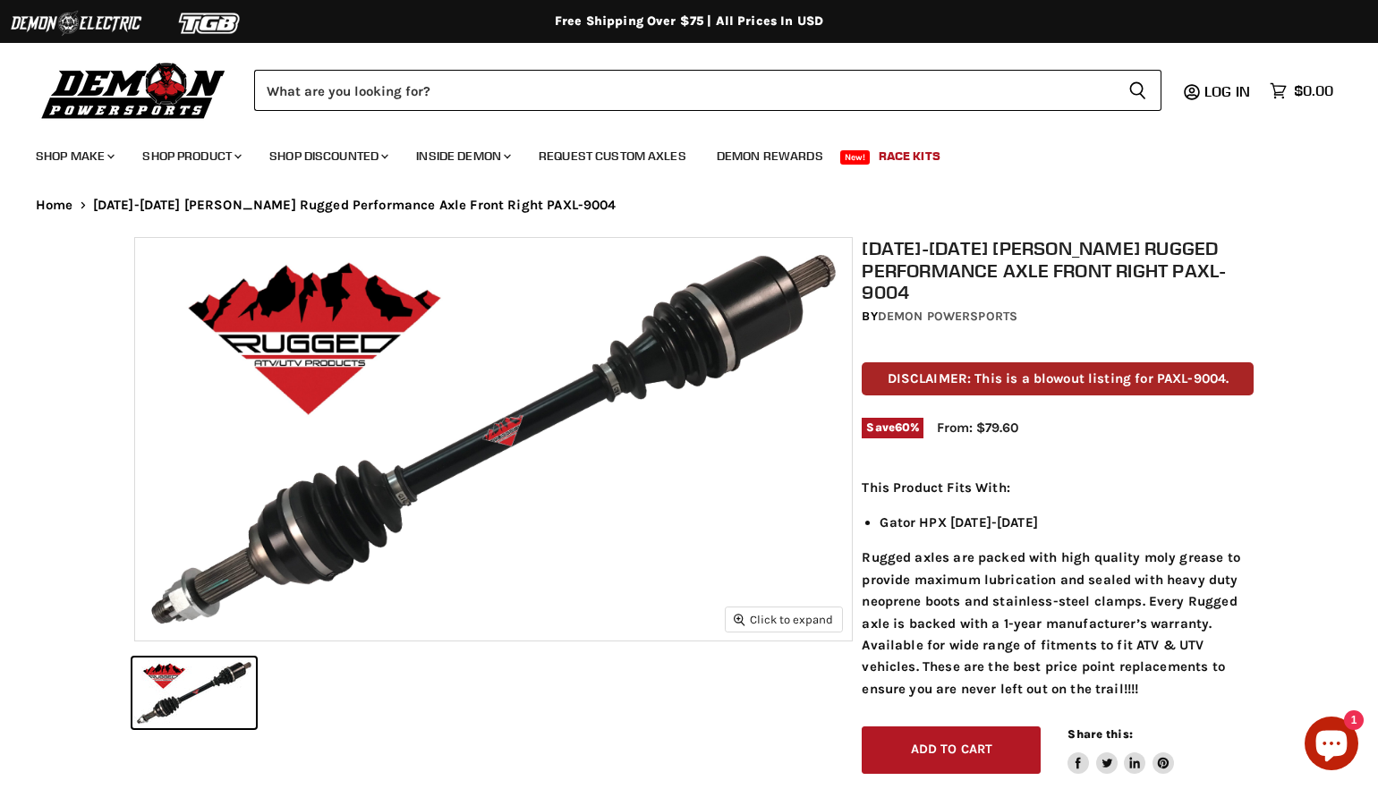 The width and height of the screenshot is (1378, 789). I want to click on img: Demon Powersports, so click(133, 89).